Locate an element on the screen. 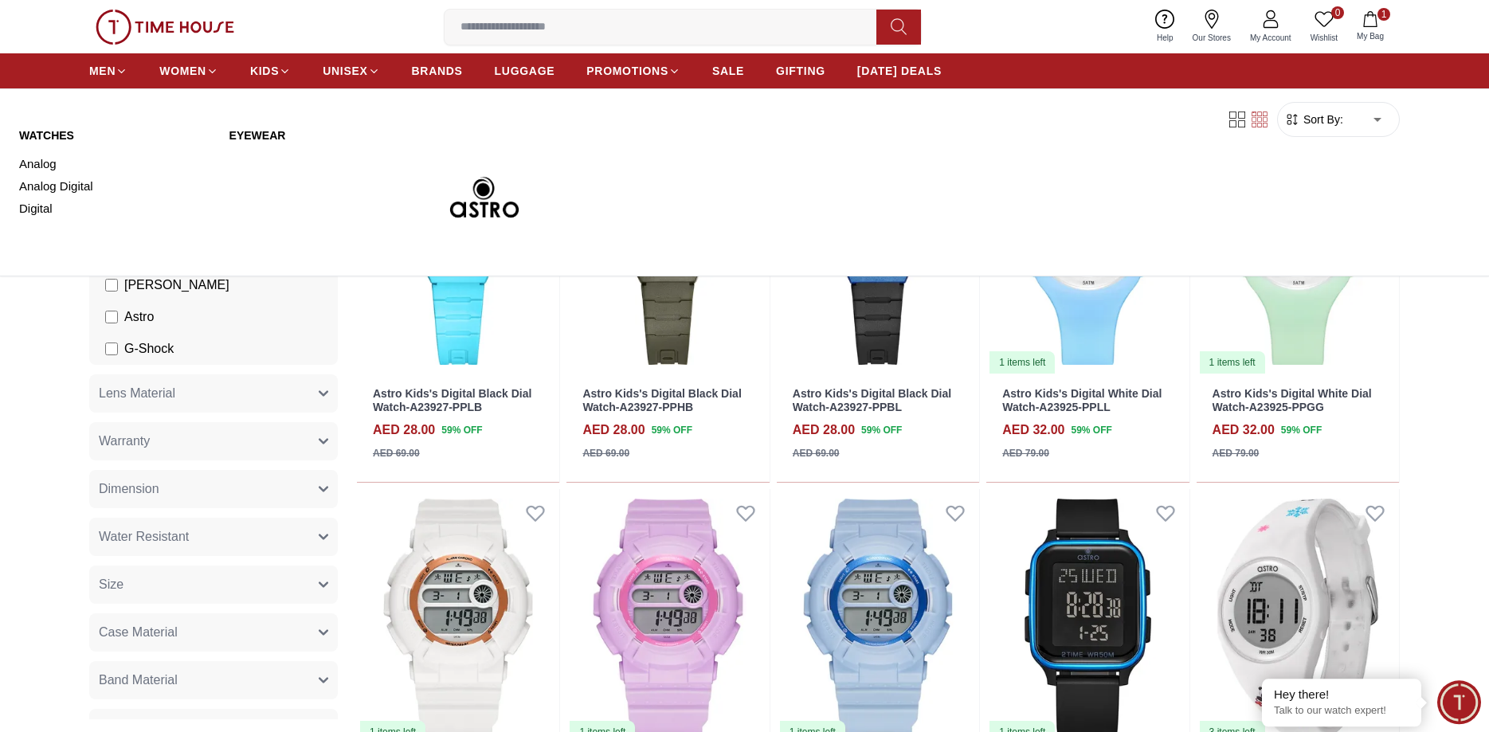 Image resolution: width=1489 pixels, height=732 pixels. span: Astro is located at coordinates (139, 317).